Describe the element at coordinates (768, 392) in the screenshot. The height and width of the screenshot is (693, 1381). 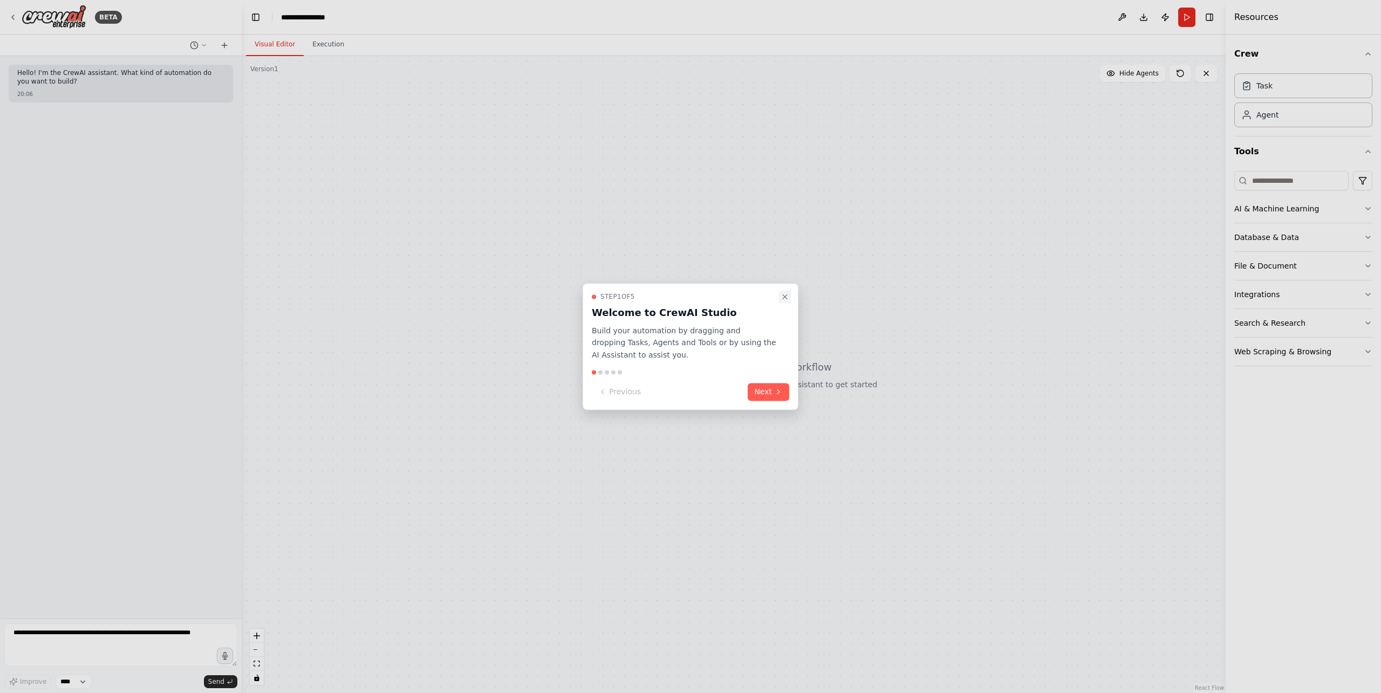
I see `button: Next` at that location.